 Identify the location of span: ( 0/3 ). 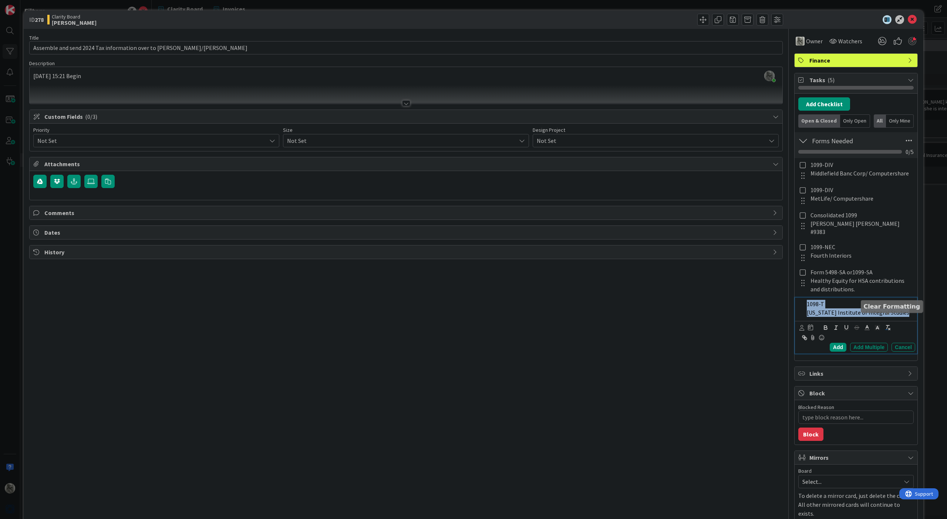
(91, 117).